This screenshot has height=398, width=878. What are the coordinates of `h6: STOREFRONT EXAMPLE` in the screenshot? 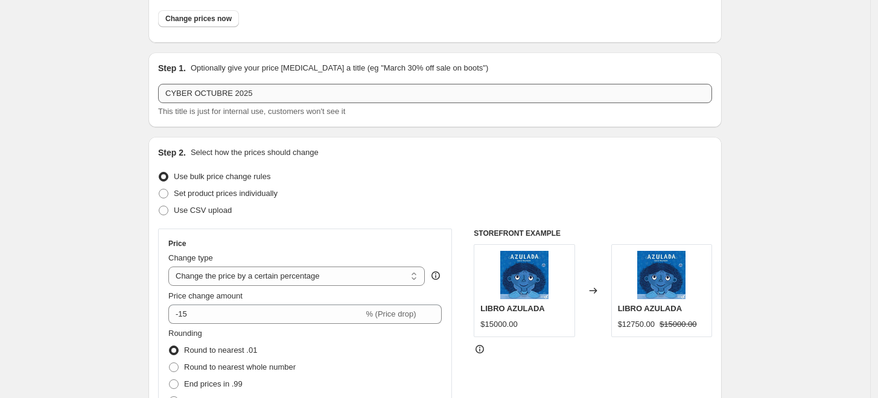 It's located at (593, 234).